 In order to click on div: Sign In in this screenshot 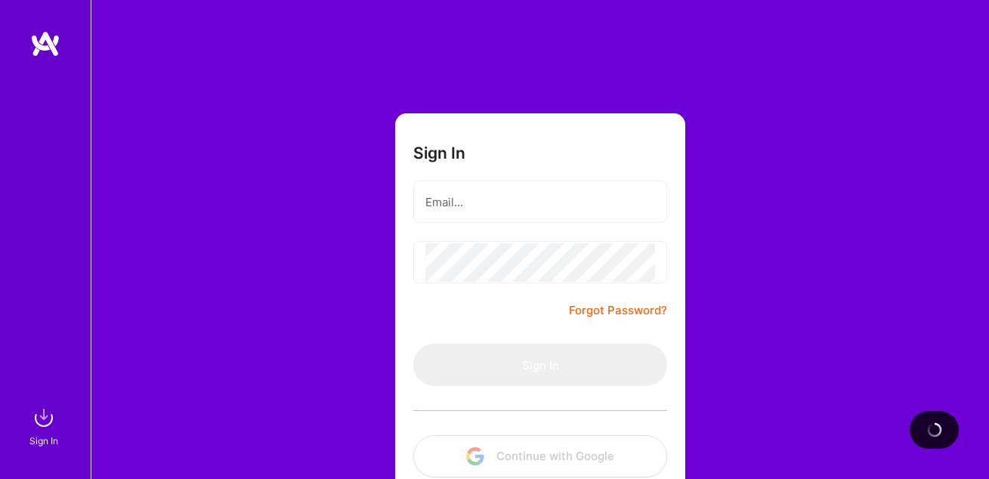, I will do `click(44, 440)`.